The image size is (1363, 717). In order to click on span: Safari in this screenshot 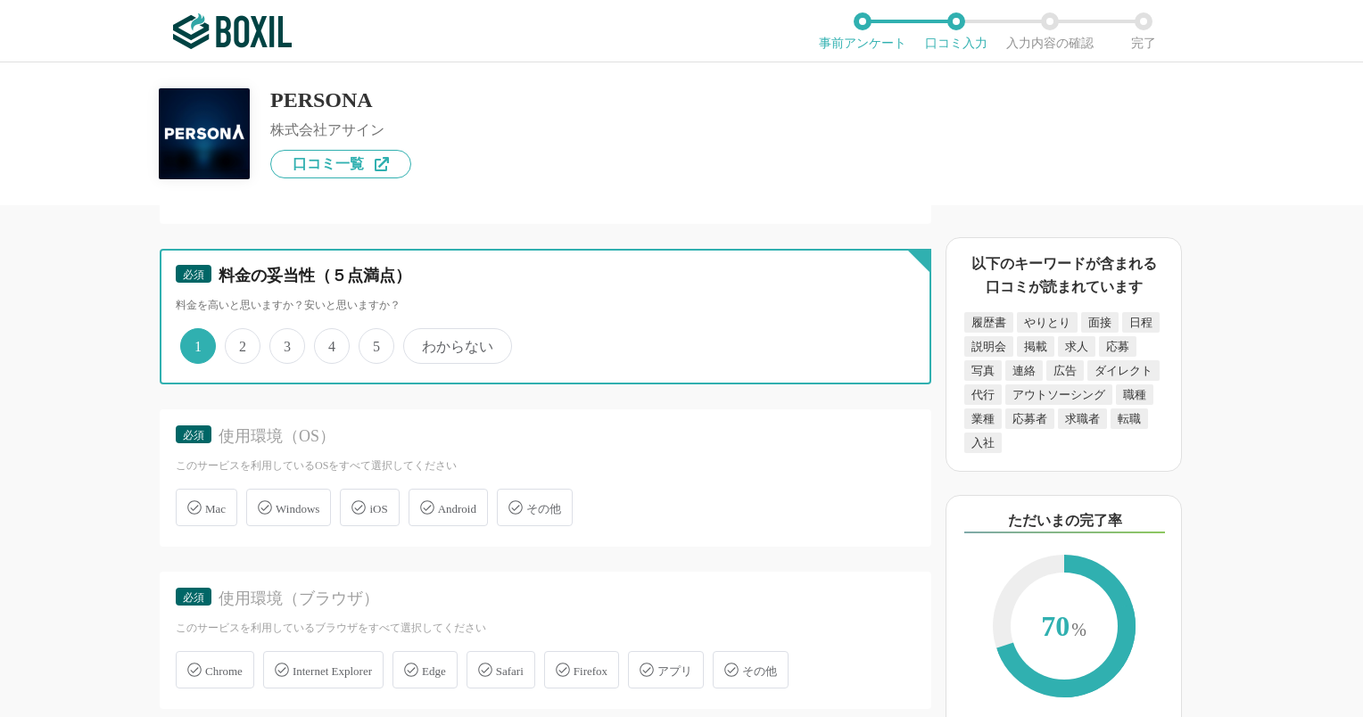, I will do `click(509, 671)`.